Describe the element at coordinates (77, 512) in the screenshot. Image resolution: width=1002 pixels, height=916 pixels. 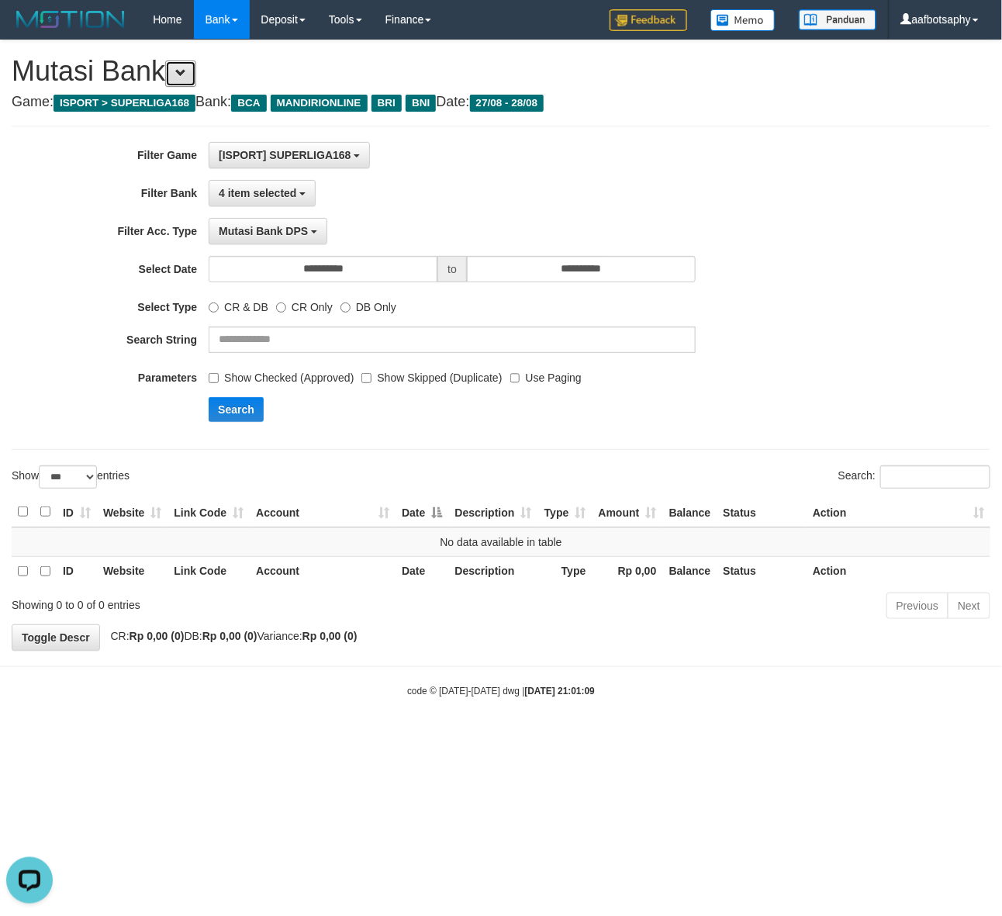
I see `th: ID: activate to sort column ascending` at that location.